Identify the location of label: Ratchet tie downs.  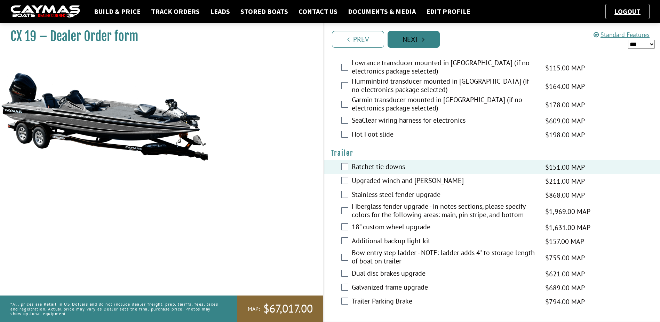
(444, 167).